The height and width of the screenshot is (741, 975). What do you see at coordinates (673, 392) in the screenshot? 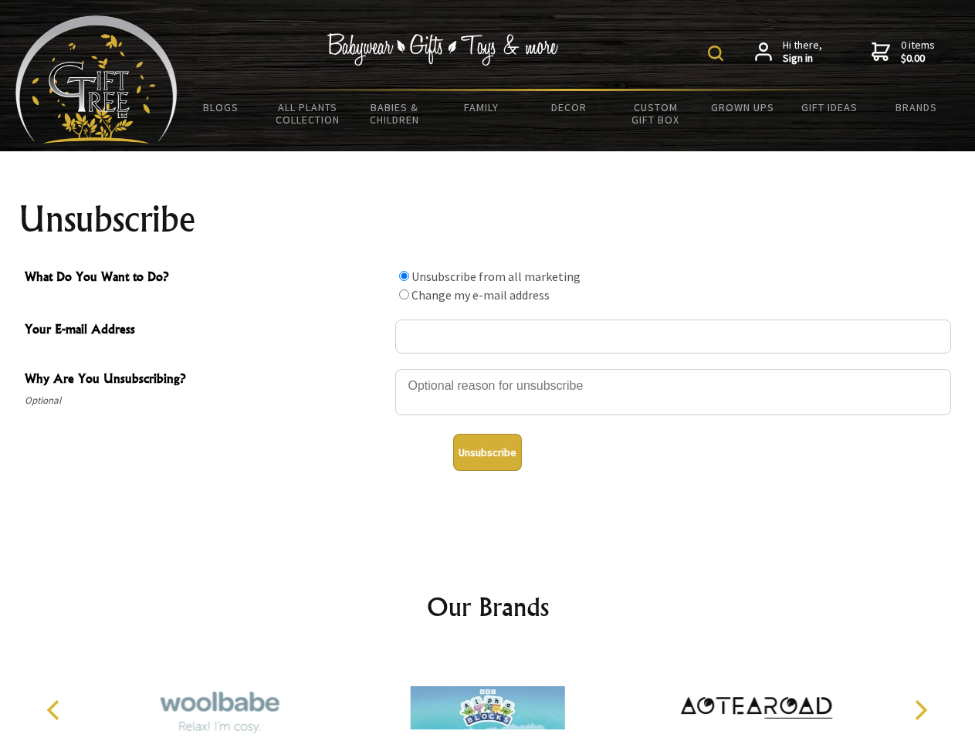
I see `textarea: Why Are You Unsubscribing?` at bounding box center [673, 392].